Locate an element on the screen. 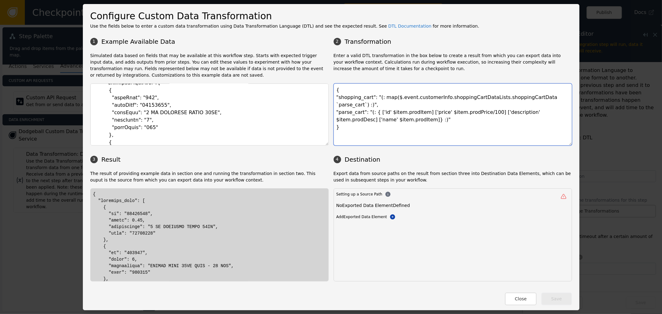  h2: Configure Custom Data Transformation is located at coordinates (331, 16).